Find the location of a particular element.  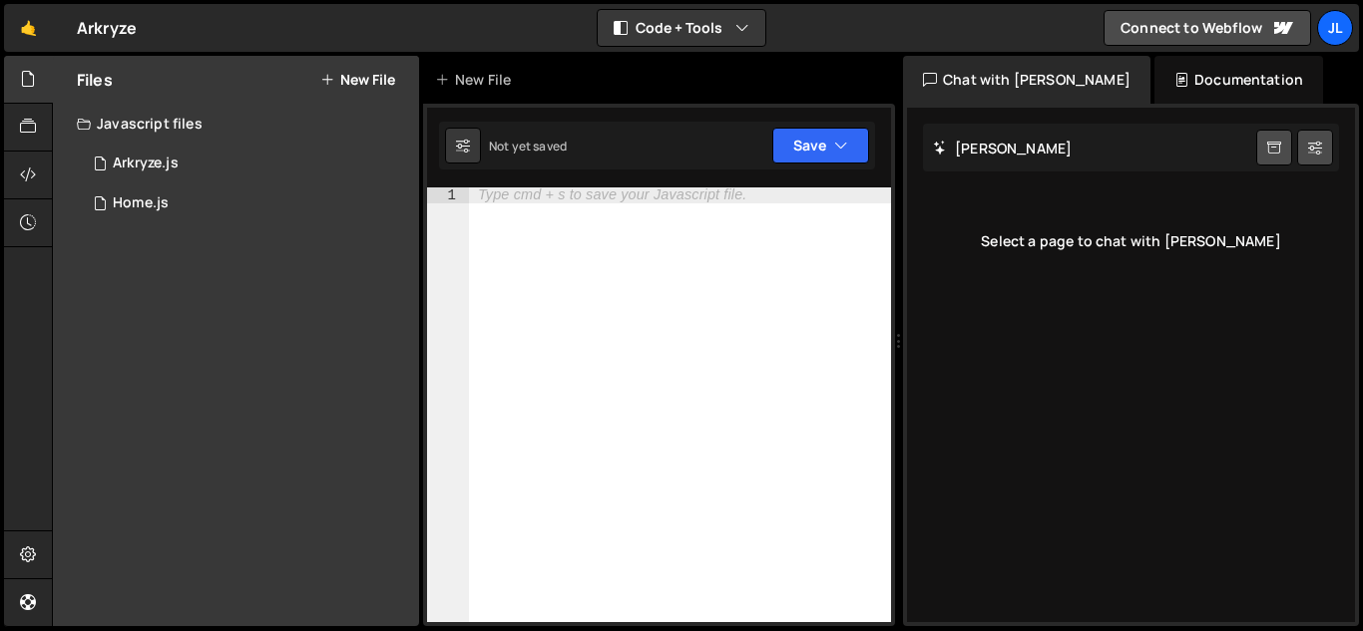

div: Javascript files is located at coordinates (235, 124).